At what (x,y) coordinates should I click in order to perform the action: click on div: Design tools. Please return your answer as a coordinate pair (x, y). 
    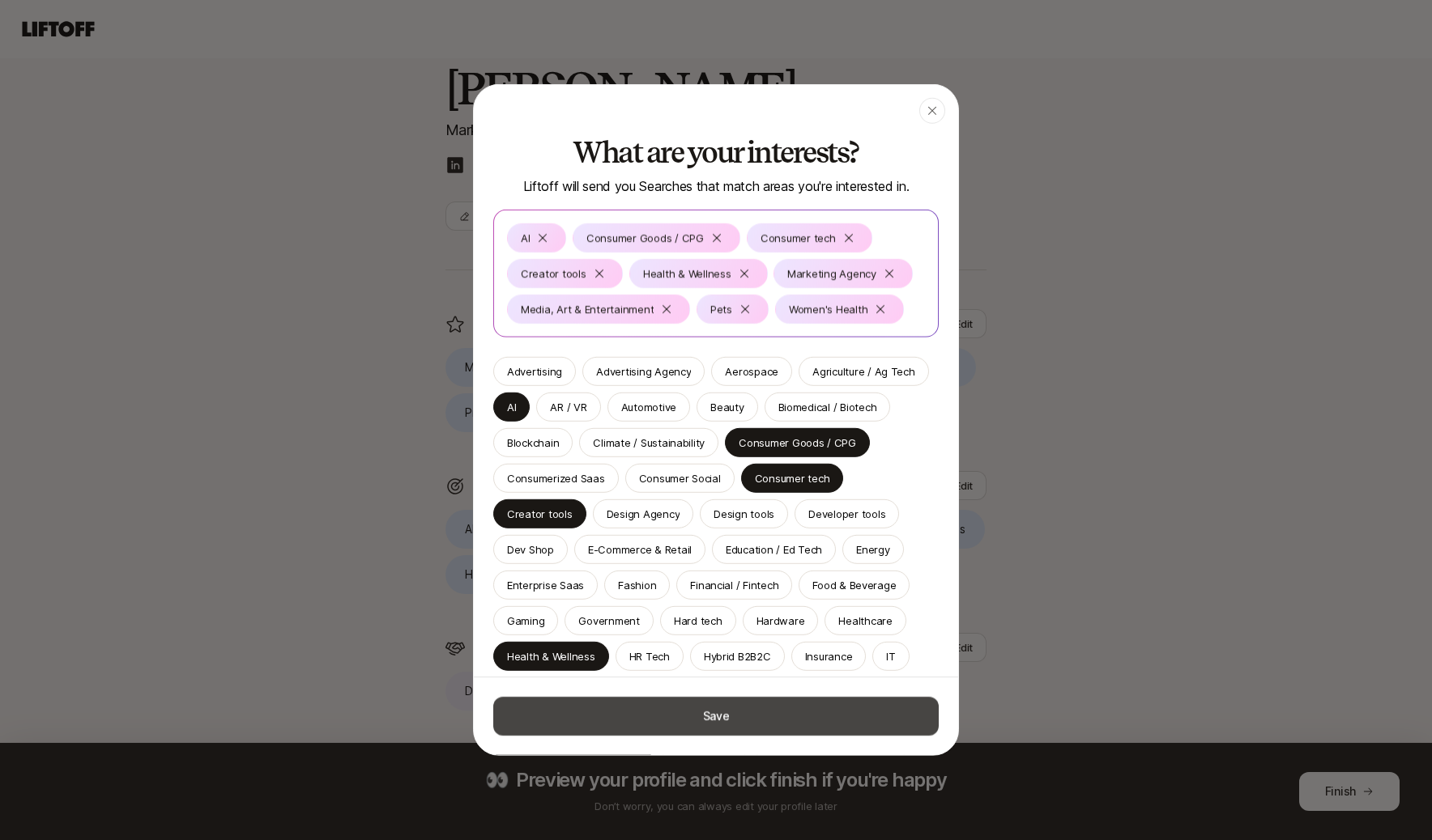
    Looking at the image, I should click on (743, 514).